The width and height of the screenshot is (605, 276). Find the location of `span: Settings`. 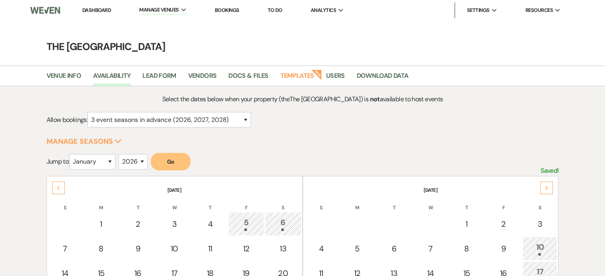

span: Settings is located at coordinates (478, 10).